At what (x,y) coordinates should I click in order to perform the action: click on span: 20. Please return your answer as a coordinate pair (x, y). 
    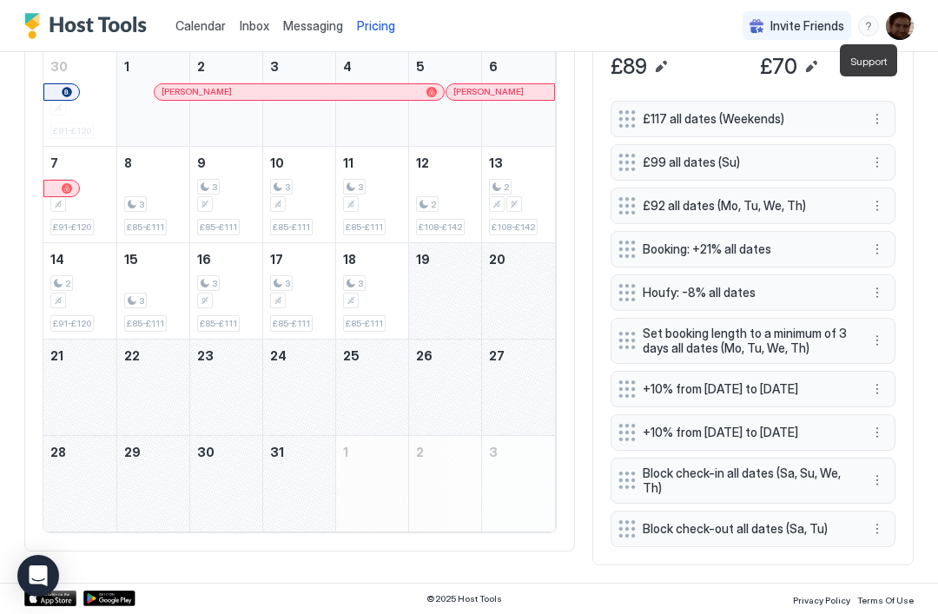
    Looking at the image, I should click on (497, 259).